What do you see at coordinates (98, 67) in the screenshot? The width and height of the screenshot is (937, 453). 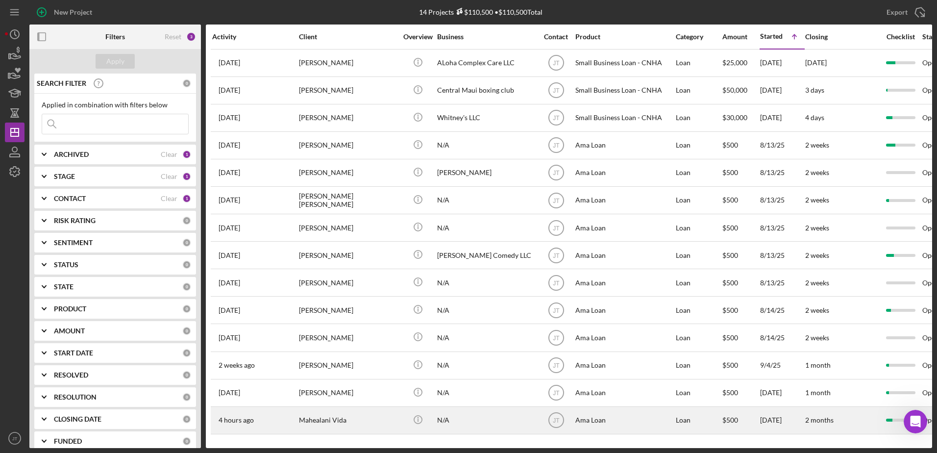 I see `div: Christina says…` at bounding box center [98, 67].